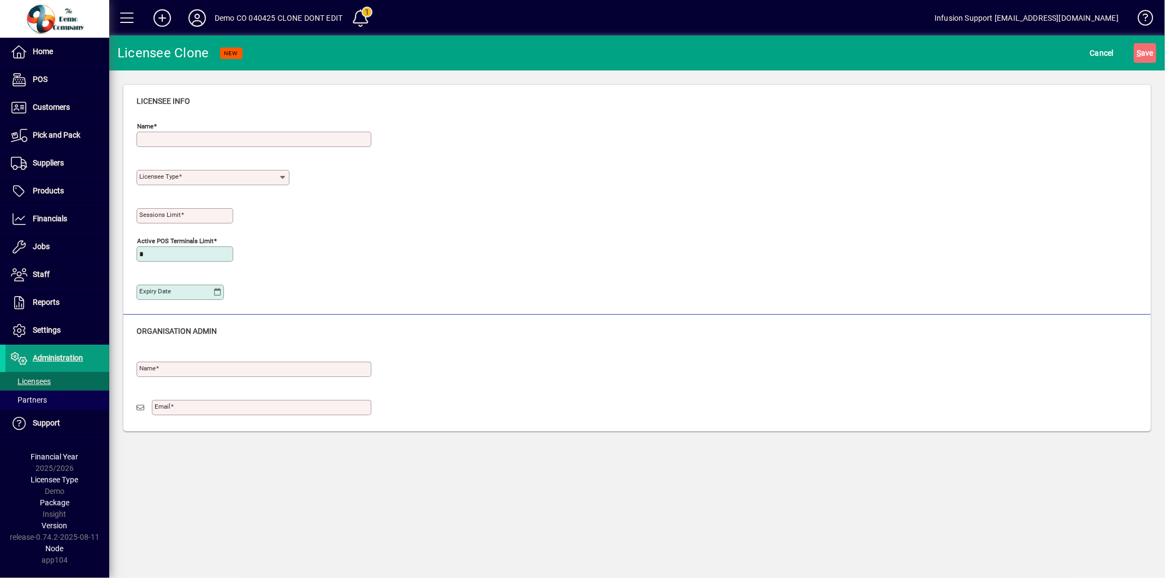 The width and height of the screenshot is (1165, 578). Describe the element at coordinates (197, 18) in the screenshot. I see `button: Profile` at that location.